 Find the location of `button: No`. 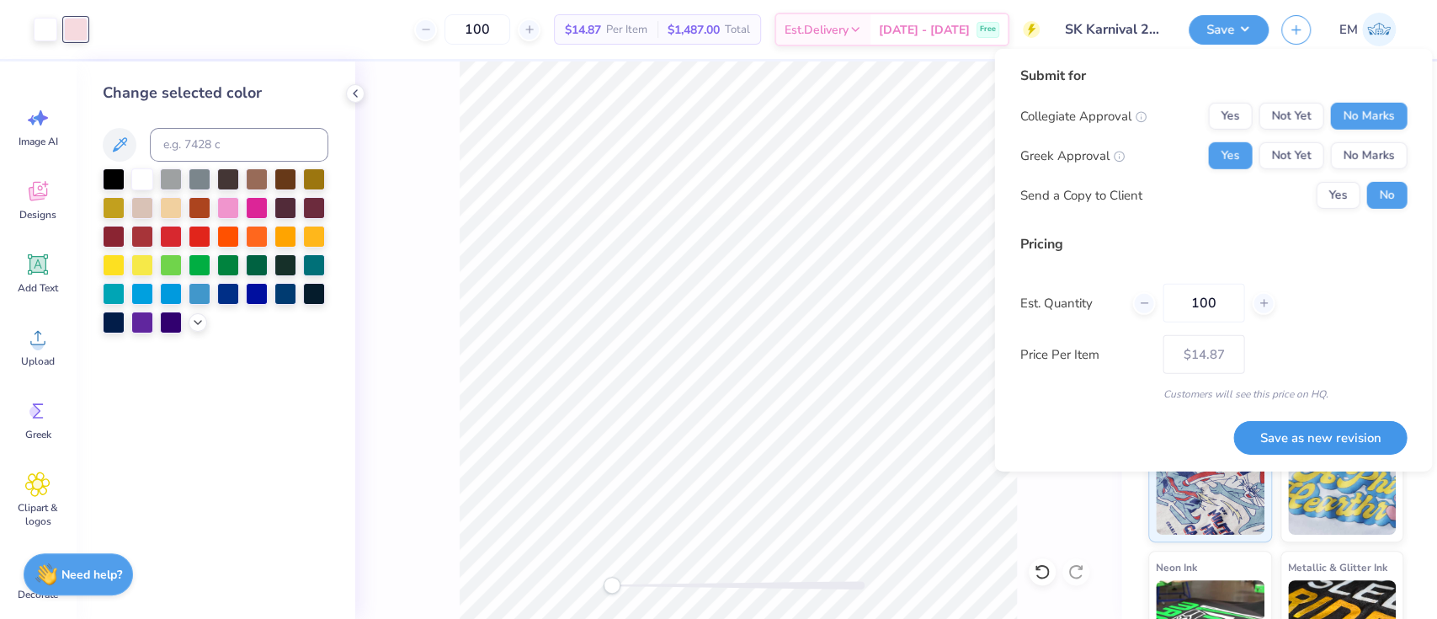

button: No is located at coordinates (1387, 195).